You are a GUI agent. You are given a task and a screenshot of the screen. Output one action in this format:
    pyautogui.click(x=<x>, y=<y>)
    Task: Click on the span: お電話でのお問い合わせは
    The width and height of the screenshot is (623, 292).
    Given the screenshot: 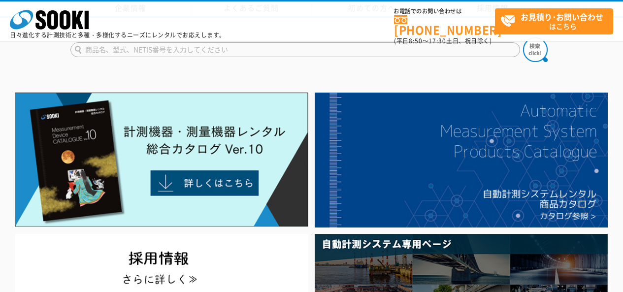 What is the action you would take?
    pyautogui.click(x=444, y=11)
    